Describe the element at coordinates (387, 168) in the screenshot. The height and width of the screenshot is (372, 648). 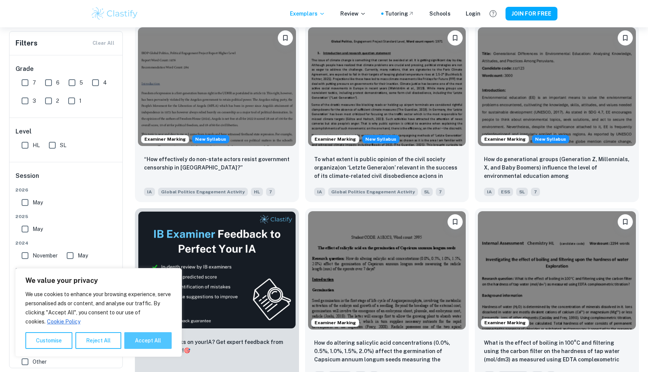
I see `p: To what extent is public opinion of the civil society organiza)on ‘Letzte Genera)on’ relevant in ...` at that location.